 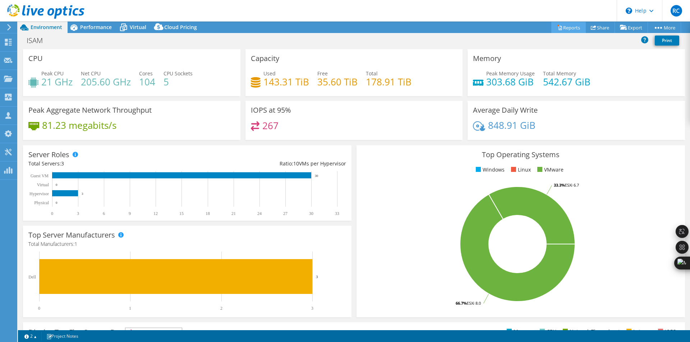 What do you see at coordinates (31, 336) in the screenshot?
I see `a: 2` at bounding box center [31, 336].